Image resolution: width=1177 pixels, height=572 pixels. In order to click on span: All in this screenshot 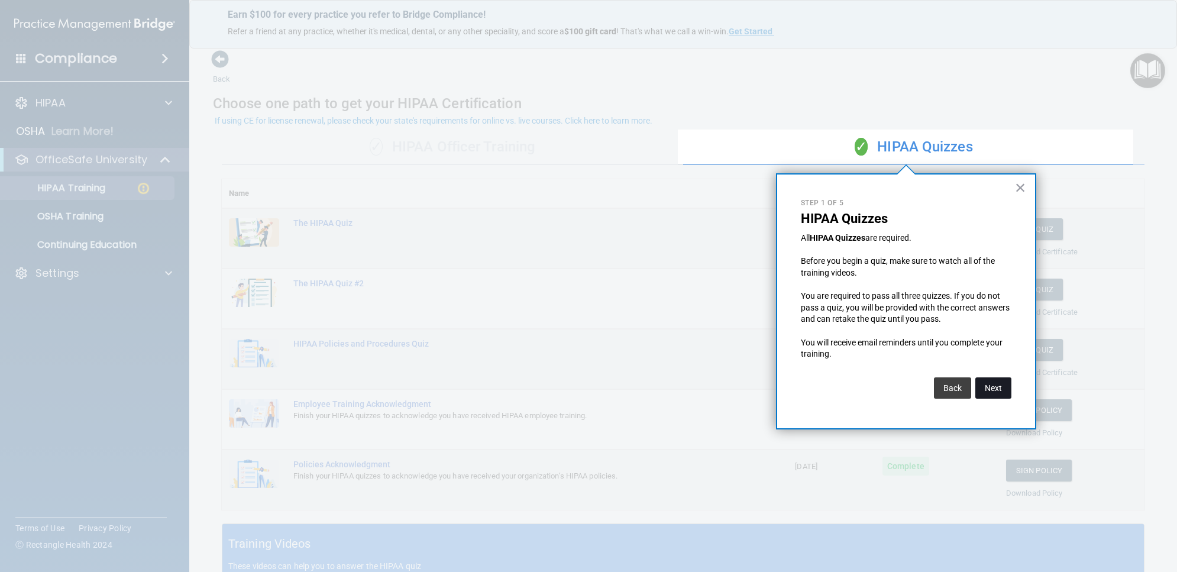, I will do `click(805, 238)`.